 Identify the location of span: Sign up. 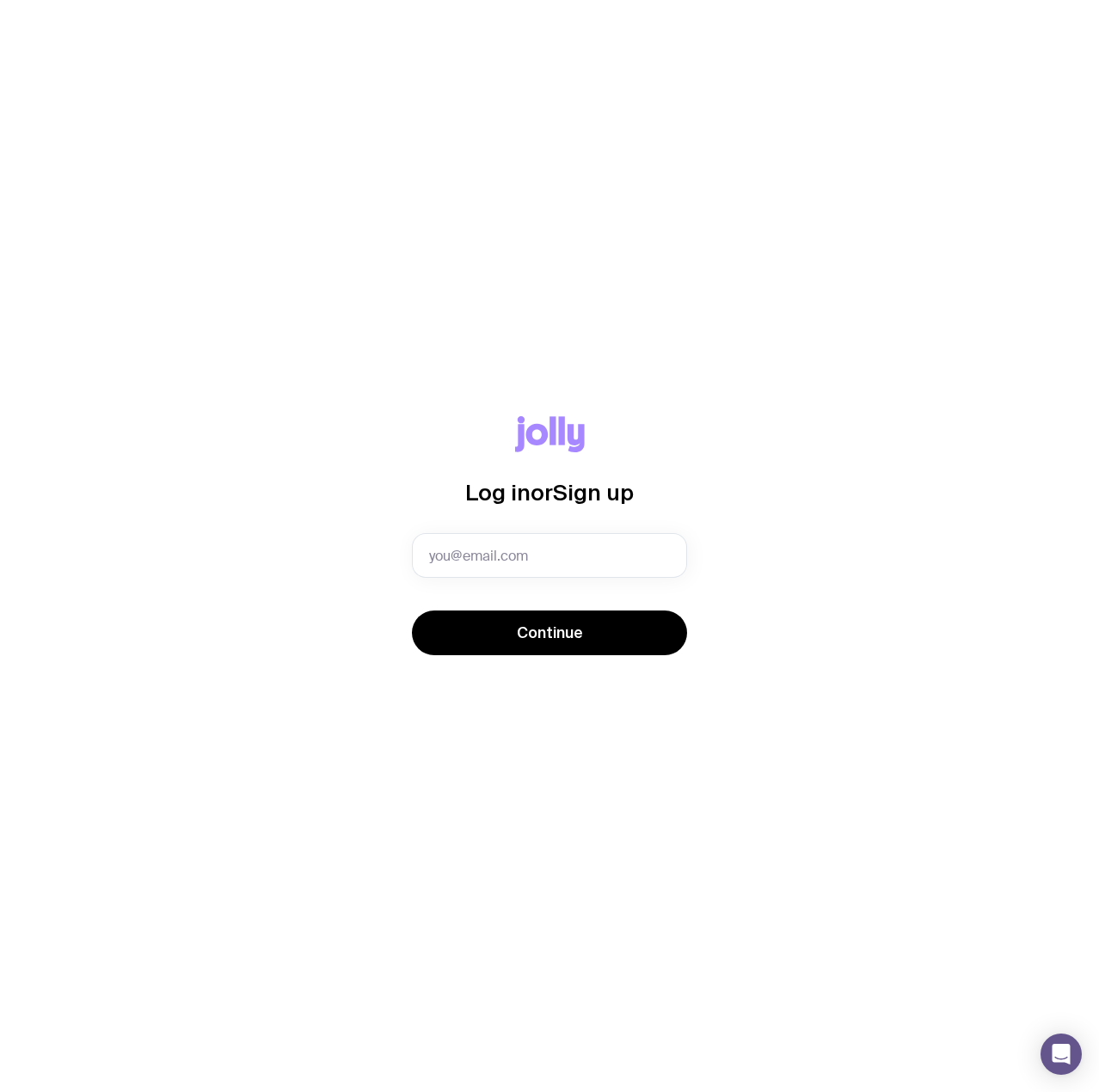
(593, 492).